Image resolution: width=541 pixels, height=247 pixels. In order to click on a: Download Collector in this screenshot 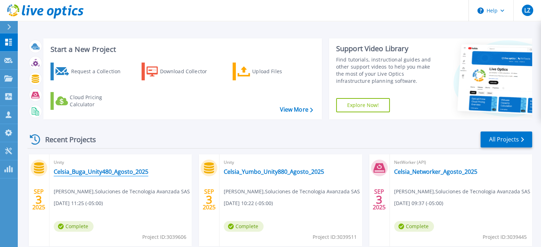, I will do `click(181, 71)`.